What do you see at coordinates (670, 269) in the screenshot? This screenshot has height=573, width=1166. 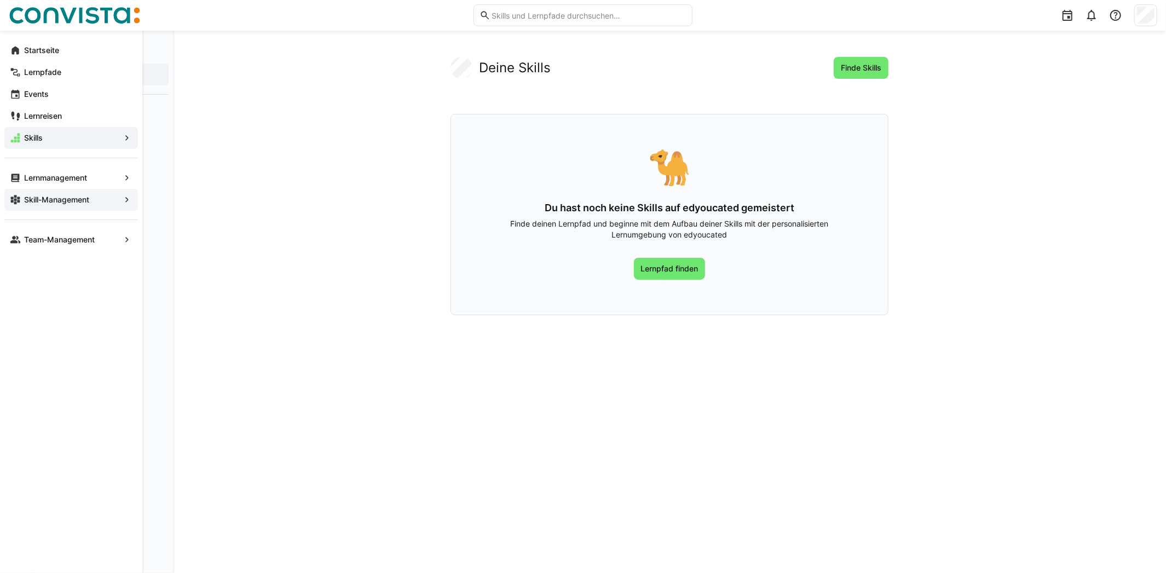 I see `a: Lernpfad finden` at bounding box center [670, 269].